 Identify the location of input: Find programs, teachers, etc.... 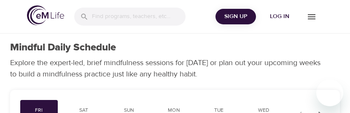
(139, 16).